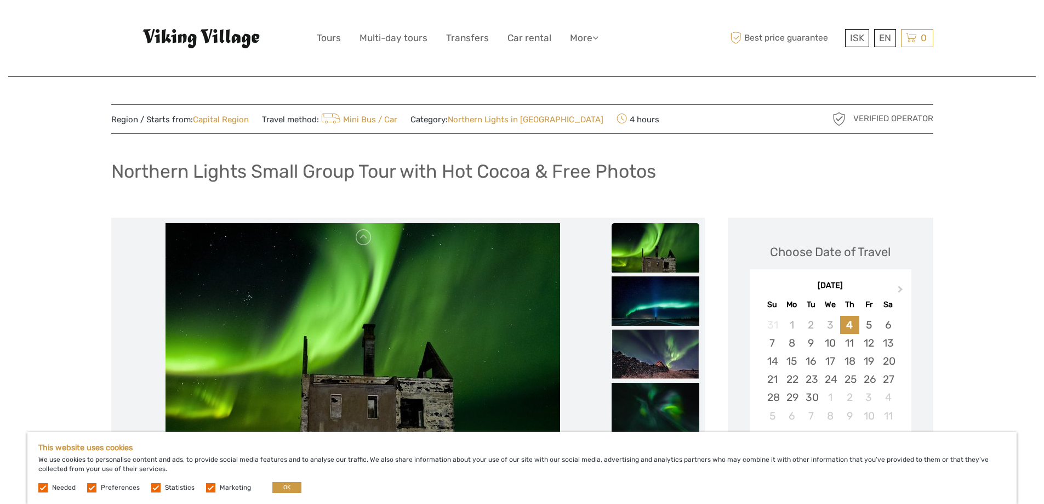  What do you see at coordinates (235, 487) in the screenshot?
I see `label: Marketing` at bounding box center [235, 487].